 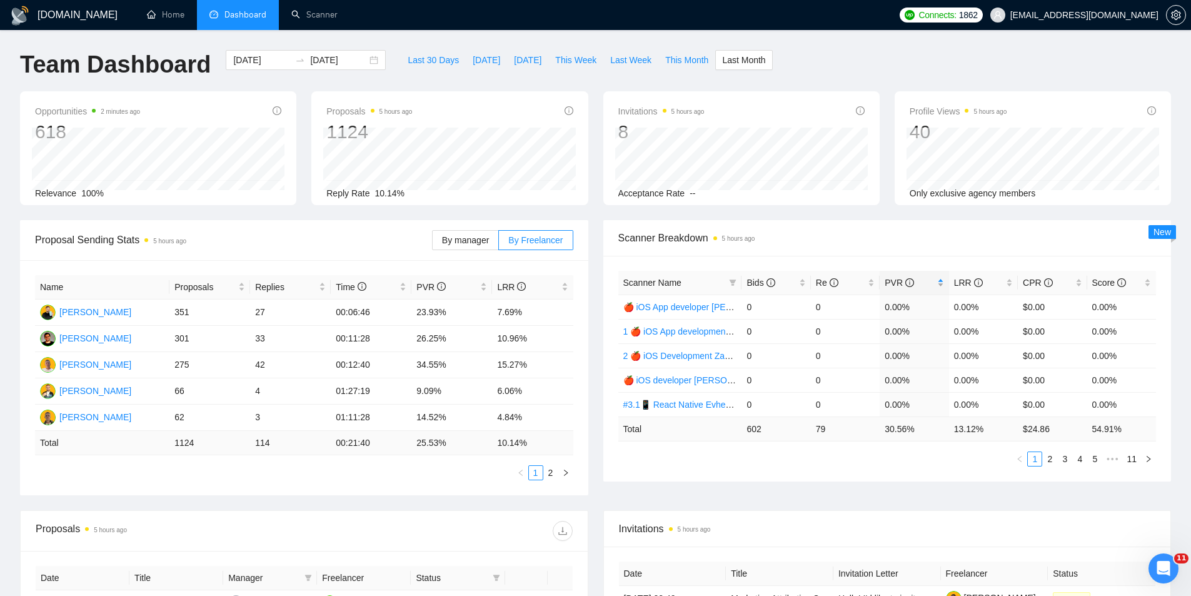 I want to click on span: Scanner Breakdown, so click(x=887, y=238).